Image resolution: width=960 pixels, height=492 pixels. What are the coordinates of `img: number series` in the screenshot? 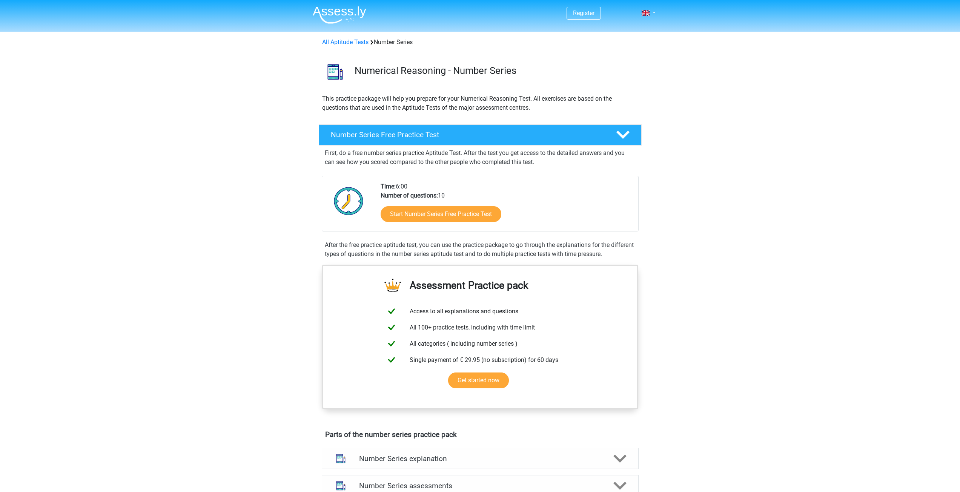 It's located at (335, 72).